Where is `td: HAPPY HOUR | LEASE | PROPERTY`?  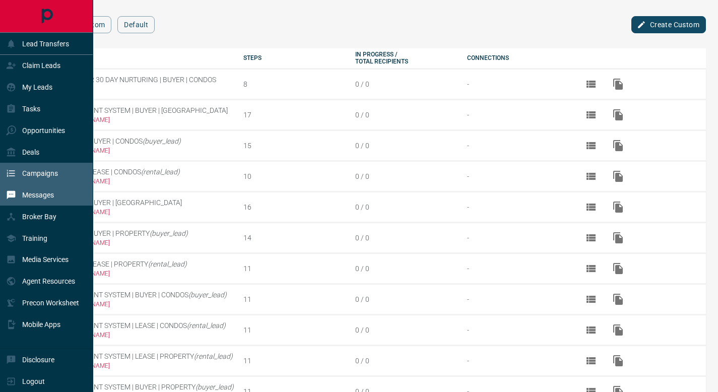 td: HAPPY HOUR | LEASE | PROPERTY is located at coordinates (135, 268).